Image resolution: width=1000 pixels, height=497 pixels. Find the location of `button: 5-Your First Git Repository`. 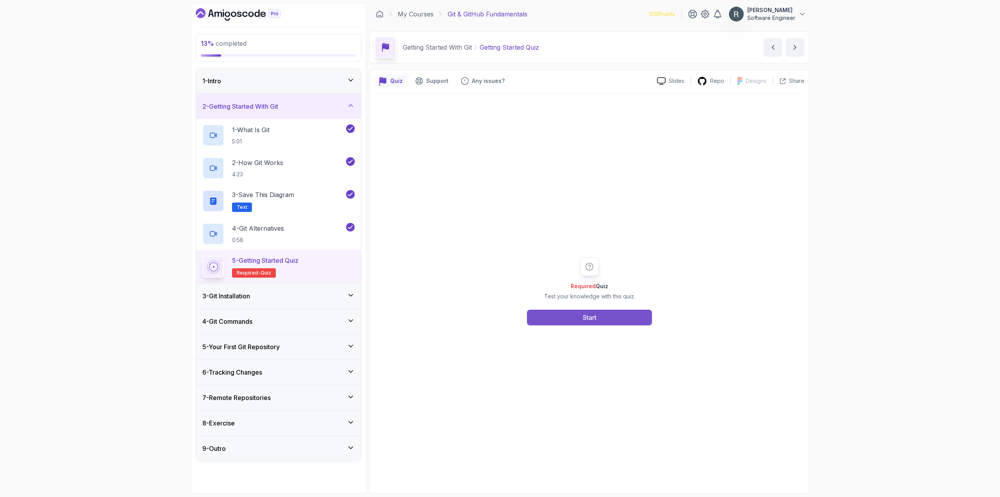

button: 5-Your First Git Repository is located at coordinates (279, 347).